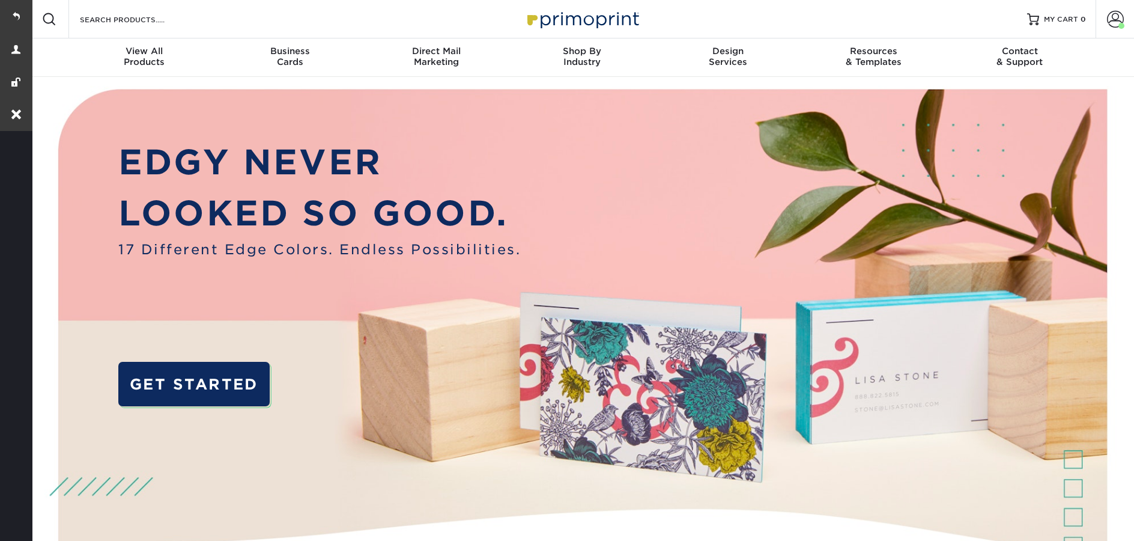 This screenshot has width=1134, height=541. I want to click on span: 17 Different Edge Colors. Endless Possibilities., so click(320, 249).